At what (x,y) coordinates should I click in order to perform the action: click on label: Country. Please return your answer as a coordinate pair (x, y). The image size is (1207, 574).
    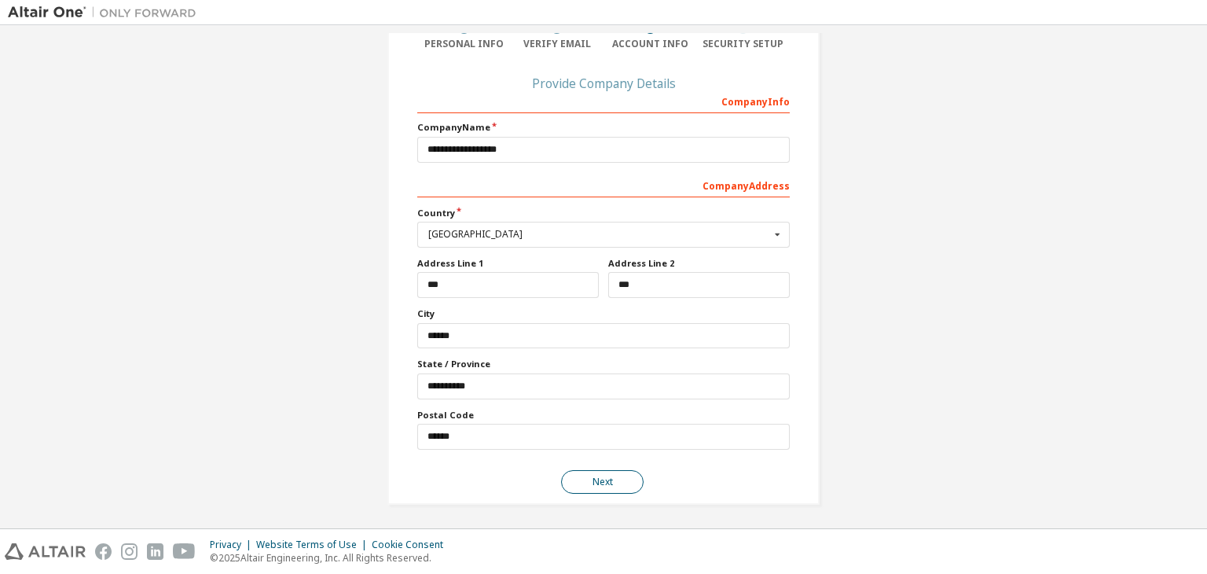
    Looking at the image, I should click on (603, 213).